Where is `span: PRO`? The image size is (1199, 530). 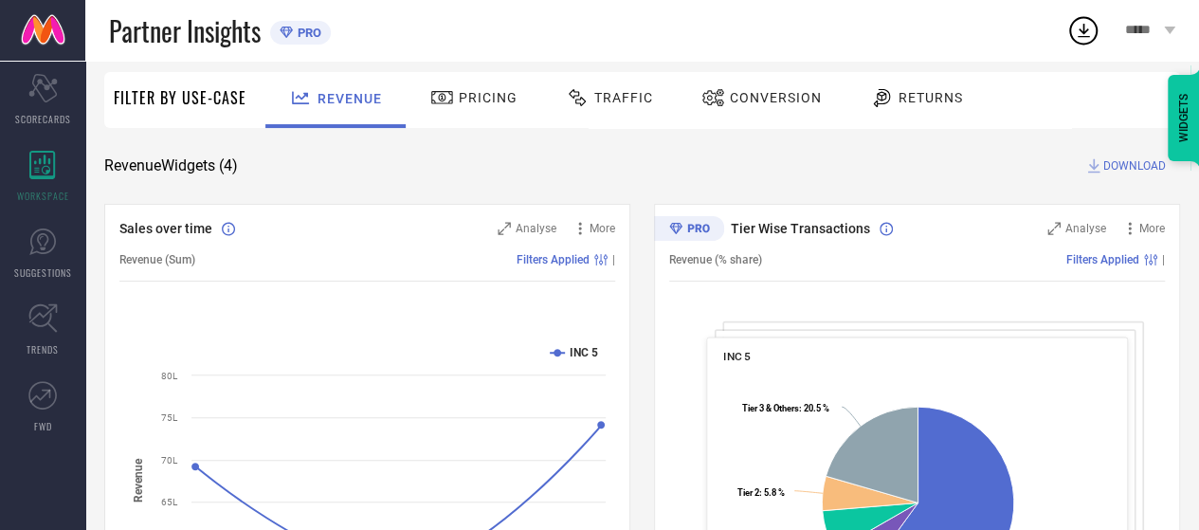
span: PRO is located at coordinates (307, 32).